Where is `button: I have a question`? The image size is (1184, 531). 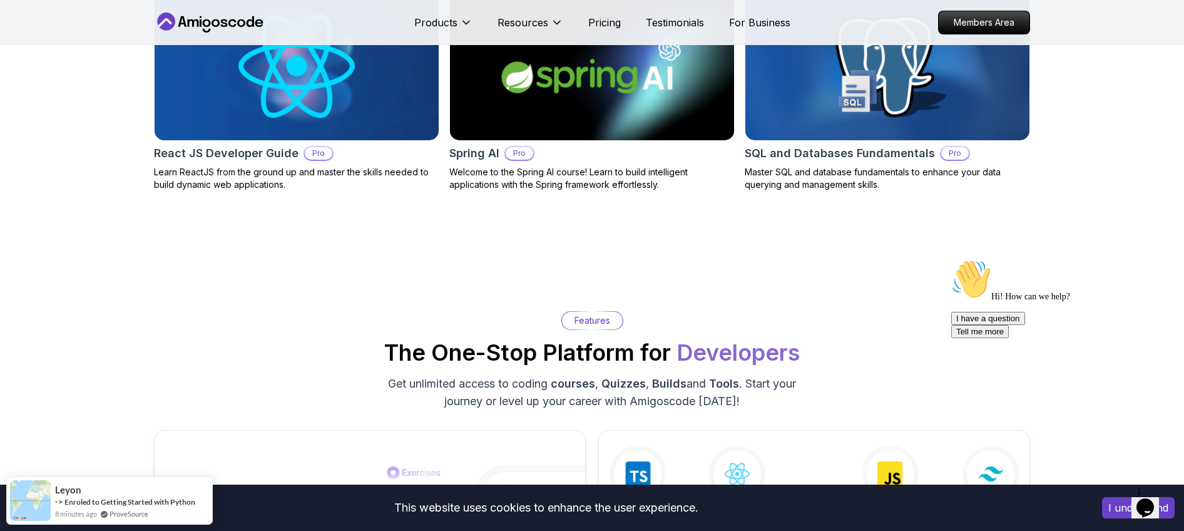 button: I have a question is located at coordinates (42, 64).